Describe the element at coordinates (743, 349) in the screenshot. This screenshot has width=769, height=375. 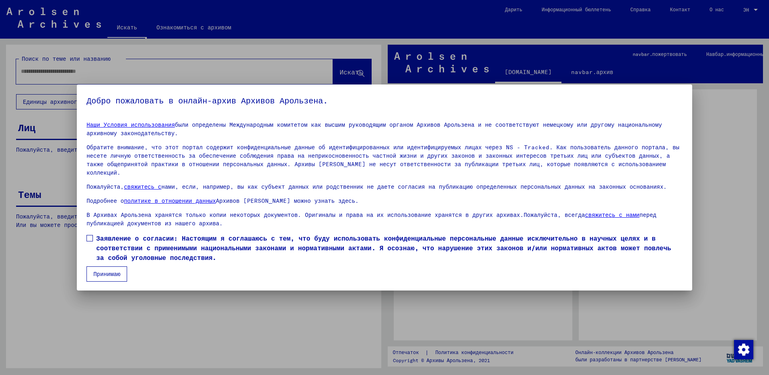
I see `div: Изменение согласия` at that location.